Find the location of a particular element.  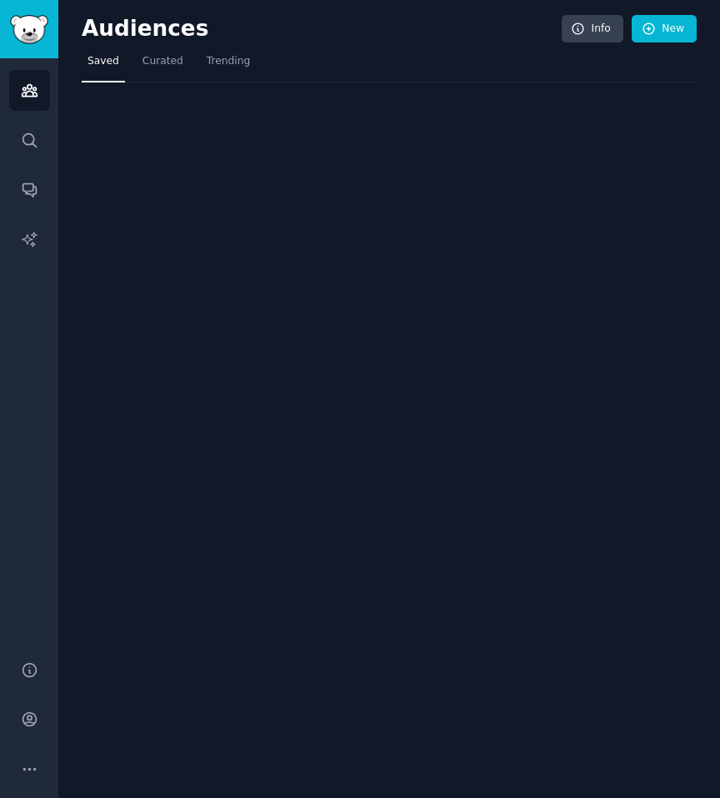

img: GummySearch logo is located at coordinates (29, 29).